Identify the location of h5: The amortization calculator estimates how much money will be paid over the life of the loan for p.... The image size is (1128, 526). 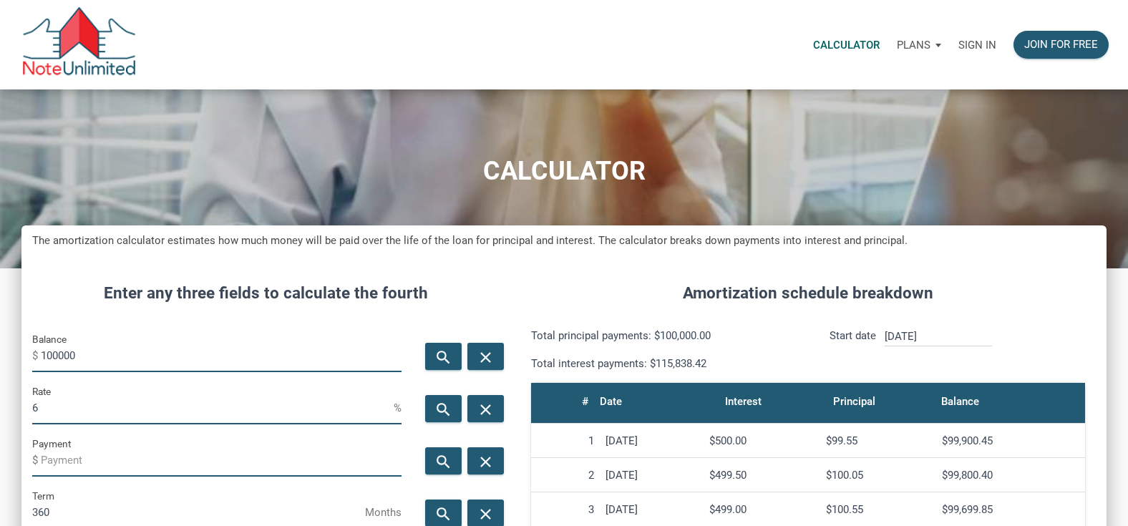
(564, 240).